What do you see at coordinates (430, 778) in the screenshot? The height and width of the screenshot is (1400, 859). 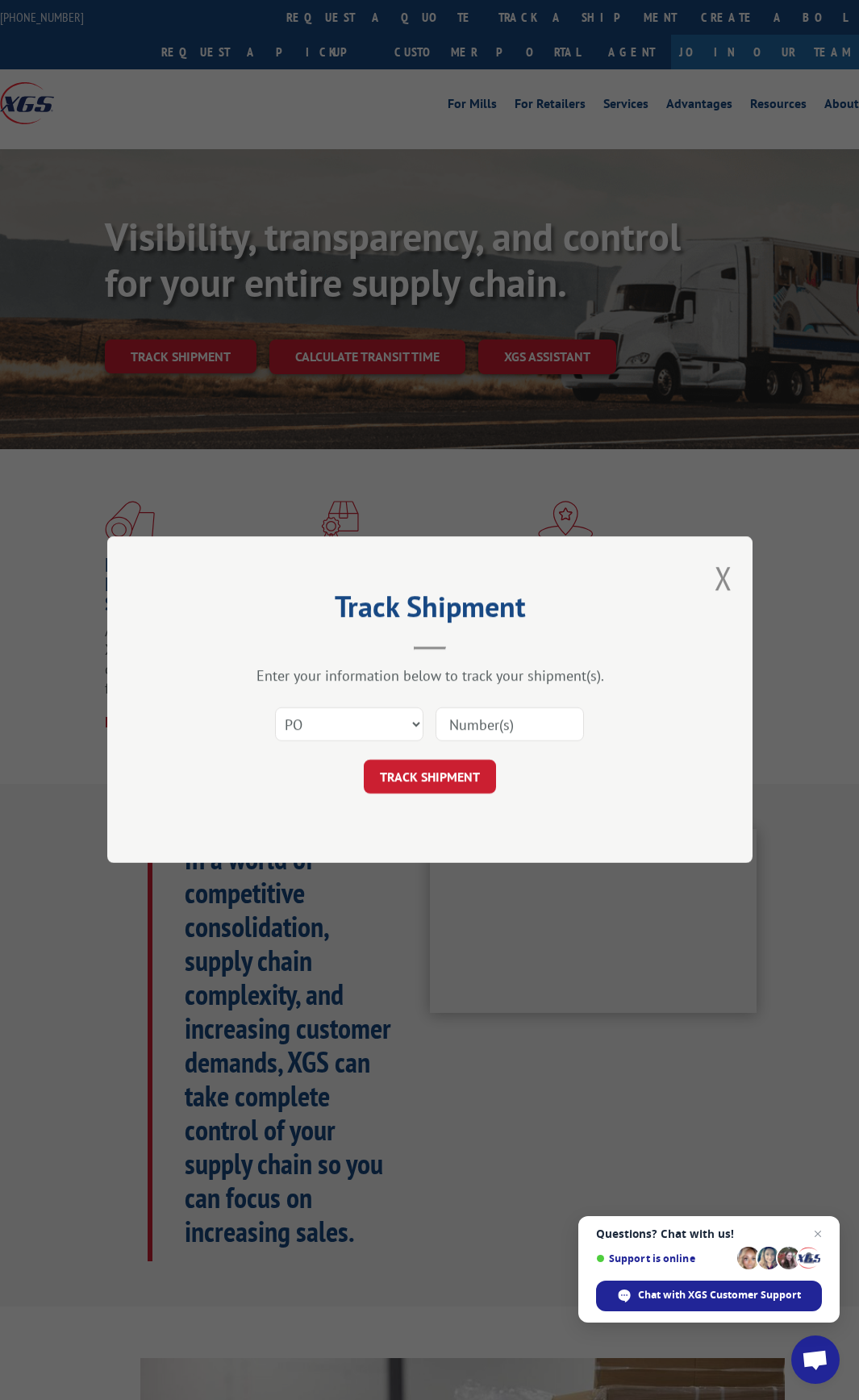 I see `button: TRACK SHIPMENT` at bounding box center [430, 778].